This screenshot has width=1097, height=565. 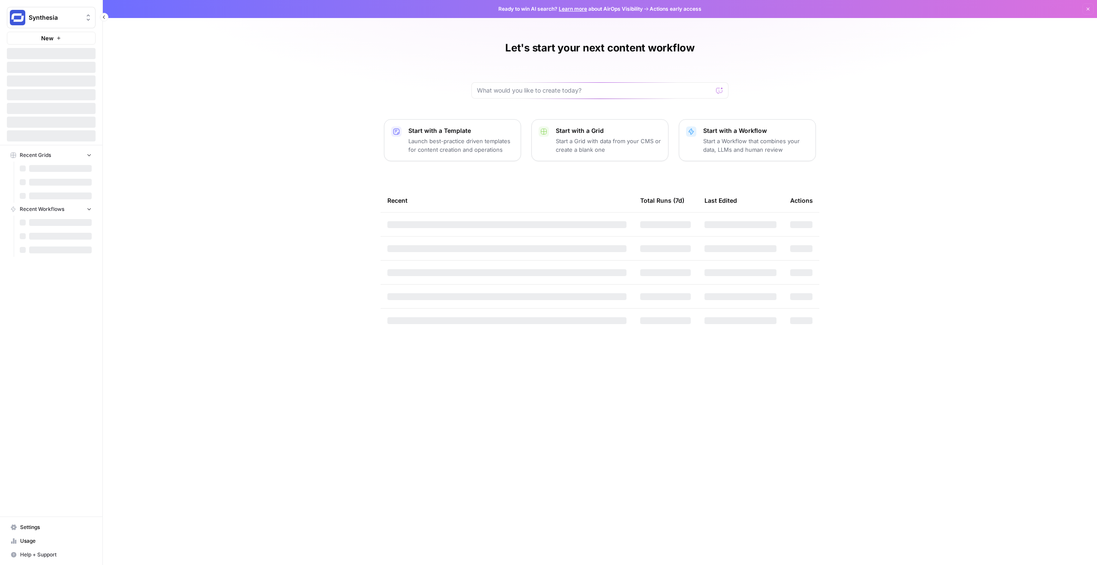 I want to click on button: Start with a WorkflowStart a Workflow that combines your data, LLMs and human review, so click(x=747, y=140).